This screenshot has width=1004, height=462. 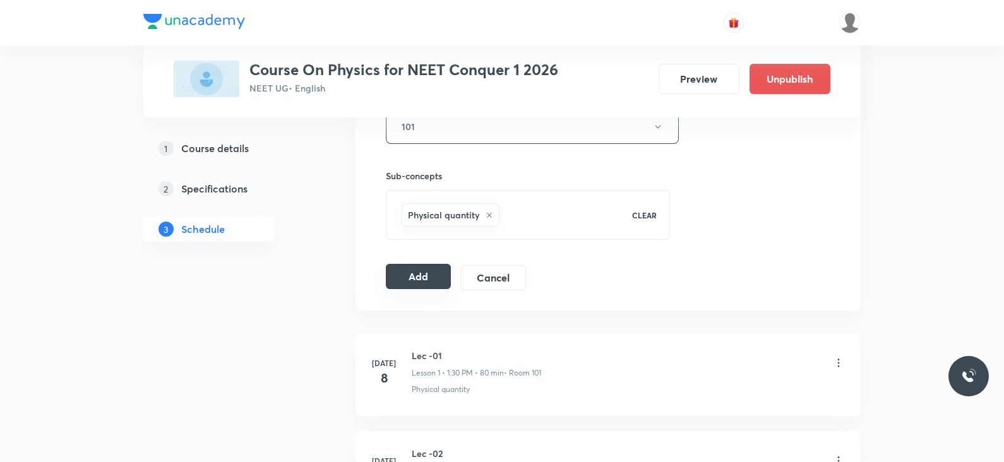 I want to click on p: NEET UG • English, so click(x=403, y=88).